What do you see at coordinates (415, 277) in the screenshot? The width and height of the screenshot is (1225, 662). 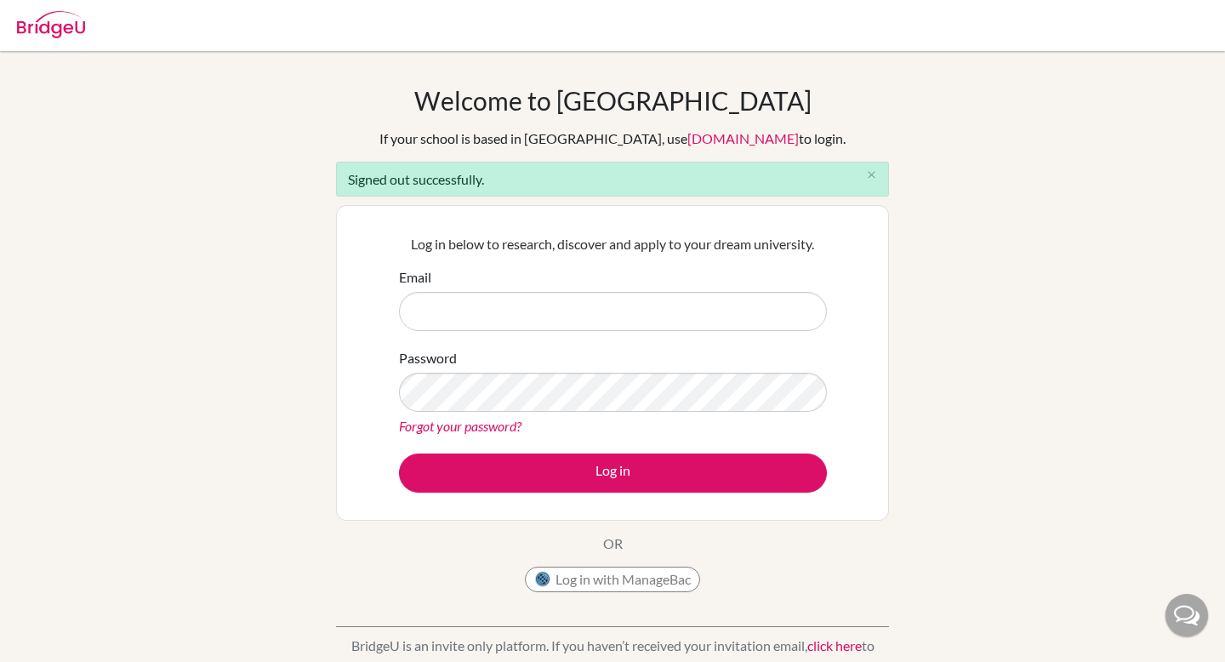 I see `label: Email` at bounding box center [415, 277].